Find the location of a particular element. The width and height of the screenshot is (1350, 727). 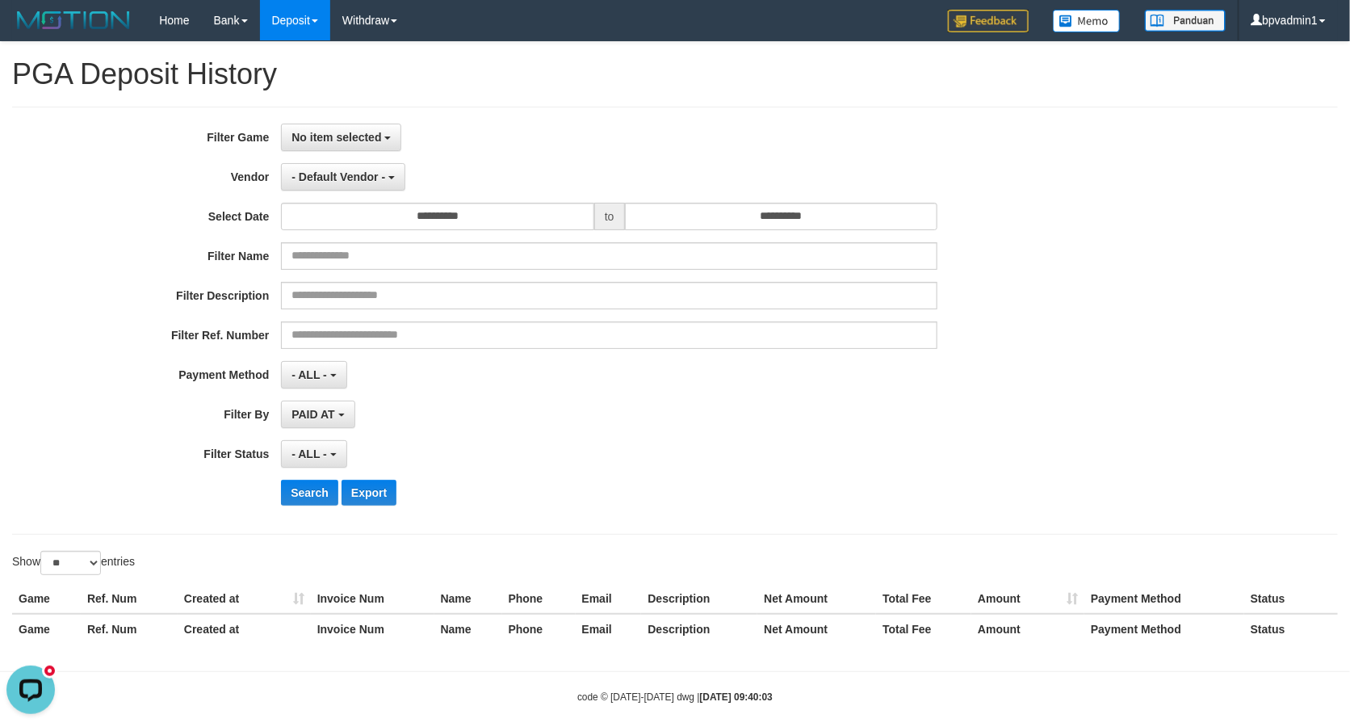

span: PAID AT is located at coordinates (313, 414).